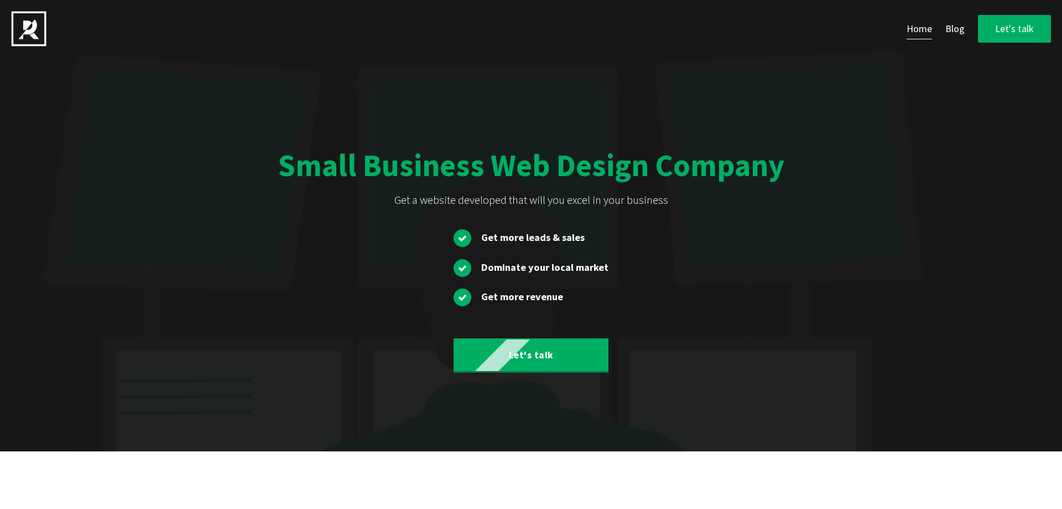 The image size is (1062, 509). Describe the element at coordinates (531, 165) in the screenshot. I see `div: Small Business Web Design Company` at that location.